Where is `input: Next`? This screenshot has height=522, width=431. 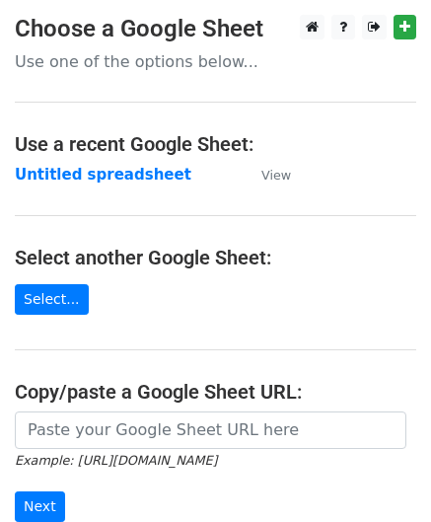 input: Next is located at coordinates (39, 506).